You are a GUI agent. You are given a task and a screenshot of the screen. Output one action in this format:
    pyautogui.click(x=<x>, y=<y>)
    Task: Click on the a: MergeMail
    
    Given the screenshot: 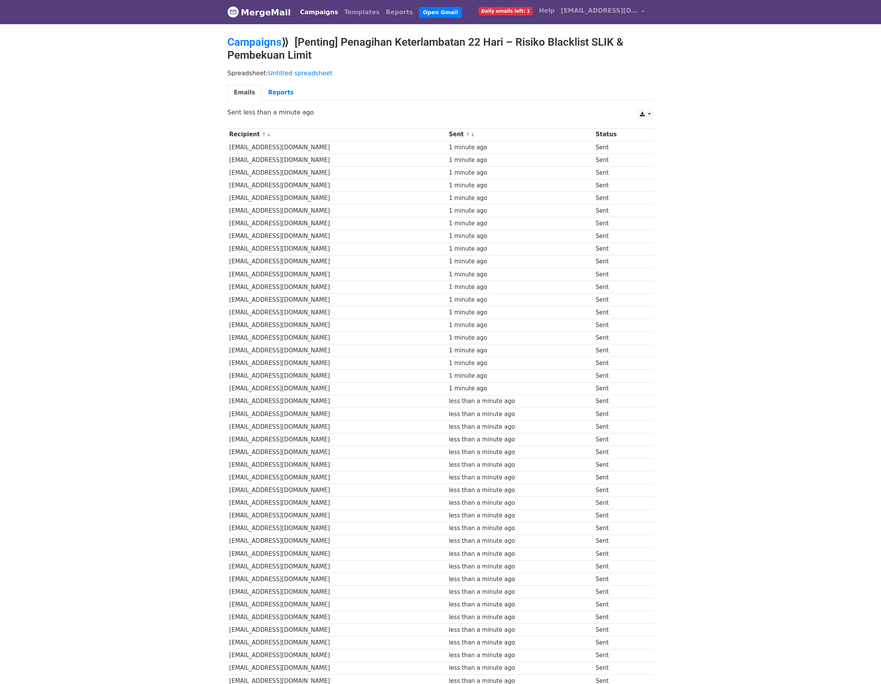 What is the action you would take?
    pyautogui.click(x=259, y=12)
    